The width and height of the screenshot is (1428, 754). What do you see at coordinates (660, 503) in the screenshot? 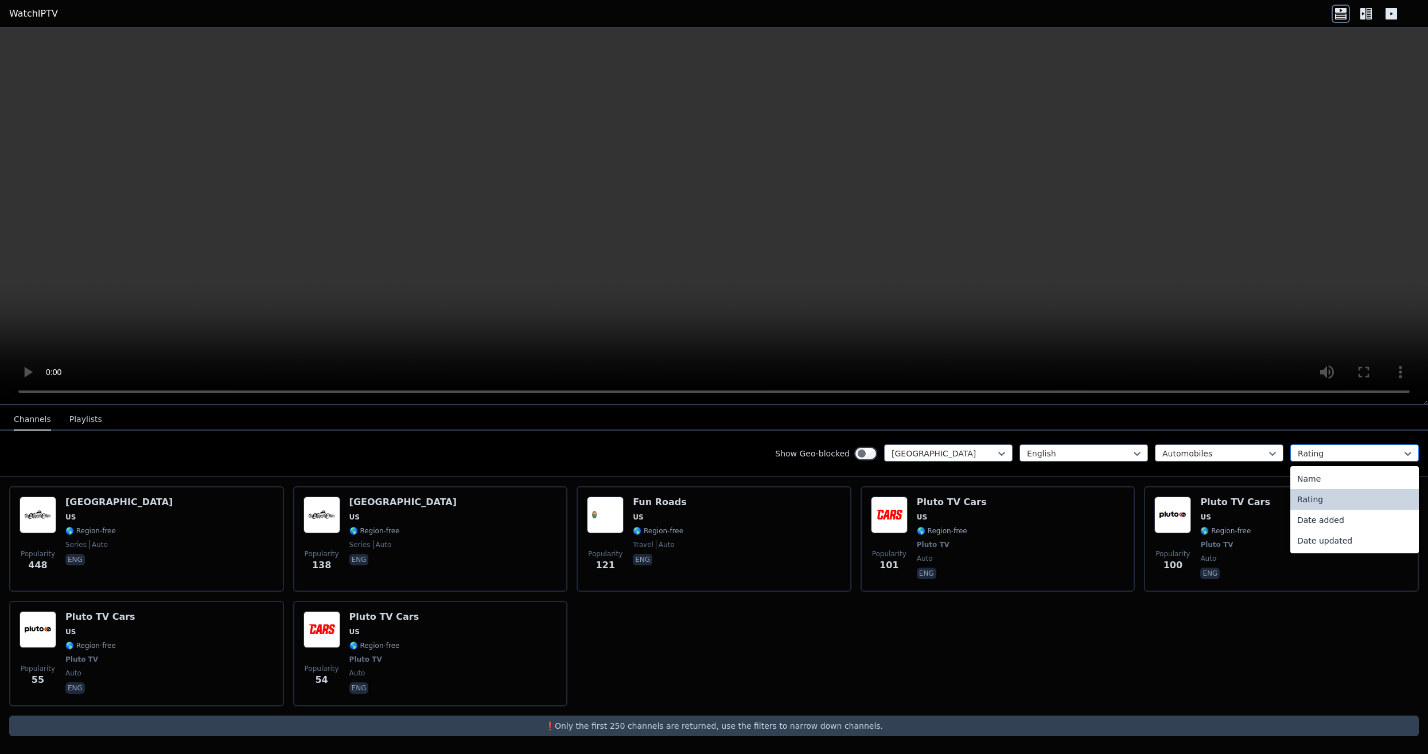
I see `h6: Fun Roads` at bounding box center [660, 503].